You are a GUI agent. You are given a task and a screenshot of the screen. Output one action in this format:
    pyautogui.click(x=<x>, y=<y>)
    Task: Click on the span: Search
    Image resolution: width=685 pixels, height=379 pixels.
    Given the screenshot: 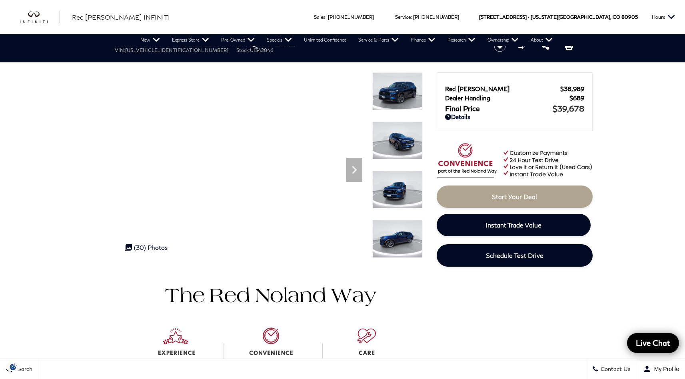 What is the action you would take?
    pyautogui.click(x=22, y=369)
    